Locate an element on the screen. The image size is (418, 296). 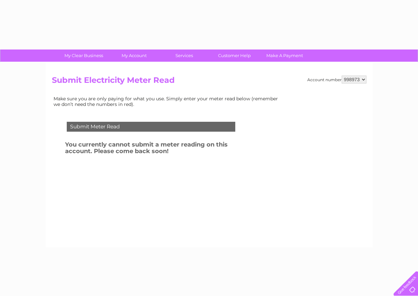
div: Account number is located at coordinates (337, 80).